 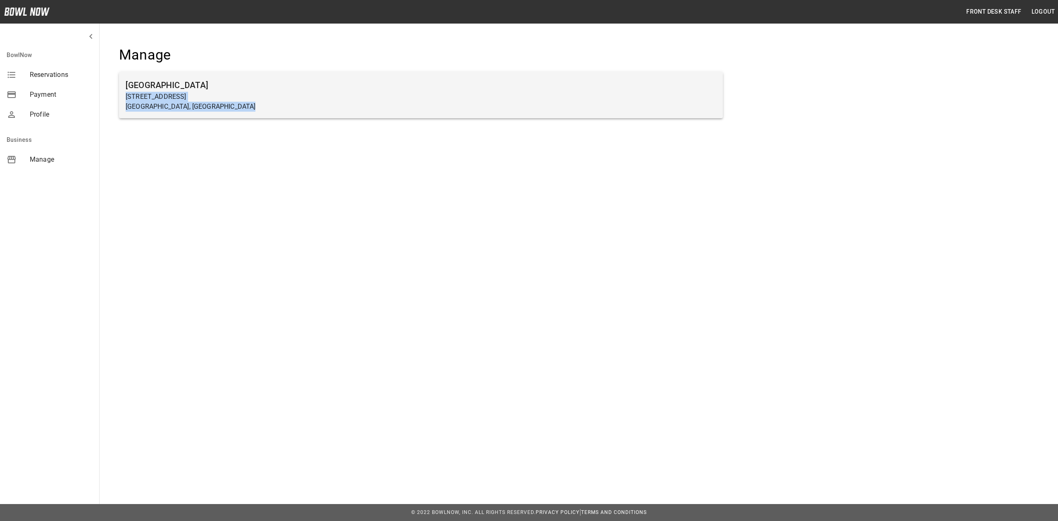 What do you see at coordinates (994, 12) in the screenshot?
I see `button: Front Desk Staff` at bounding box center [994, 12].